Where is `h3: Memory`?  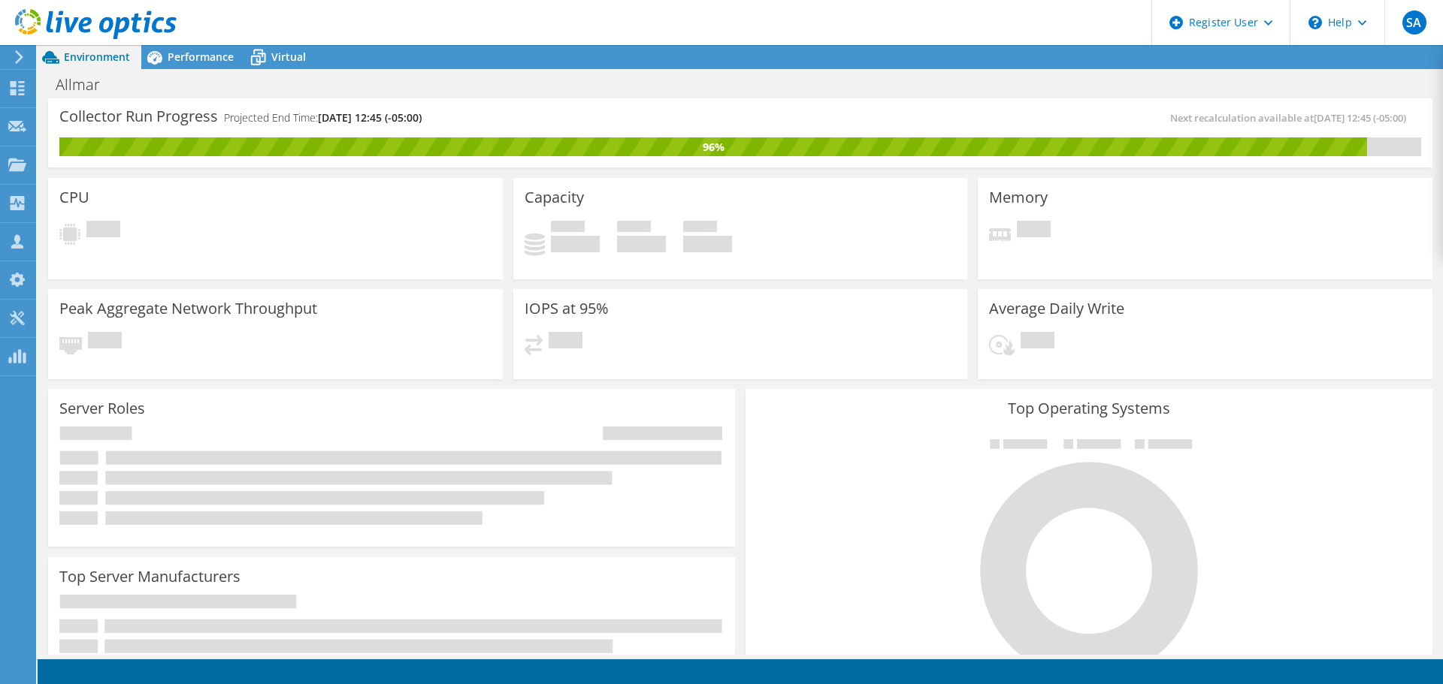 h3: Memory is located at coordinates (1018, 198).